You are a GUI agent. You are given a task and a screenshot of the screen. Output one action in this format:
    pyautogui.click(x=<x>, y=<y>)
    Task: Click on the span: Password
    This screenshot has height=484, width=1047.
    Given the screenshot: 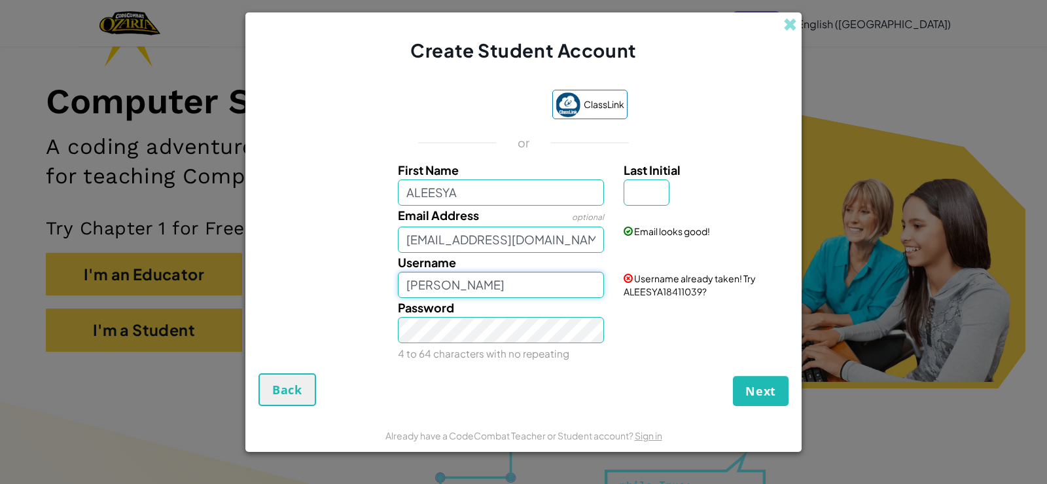 What is the action you would take?
    pyautogui.click(x=426, y=307)
    